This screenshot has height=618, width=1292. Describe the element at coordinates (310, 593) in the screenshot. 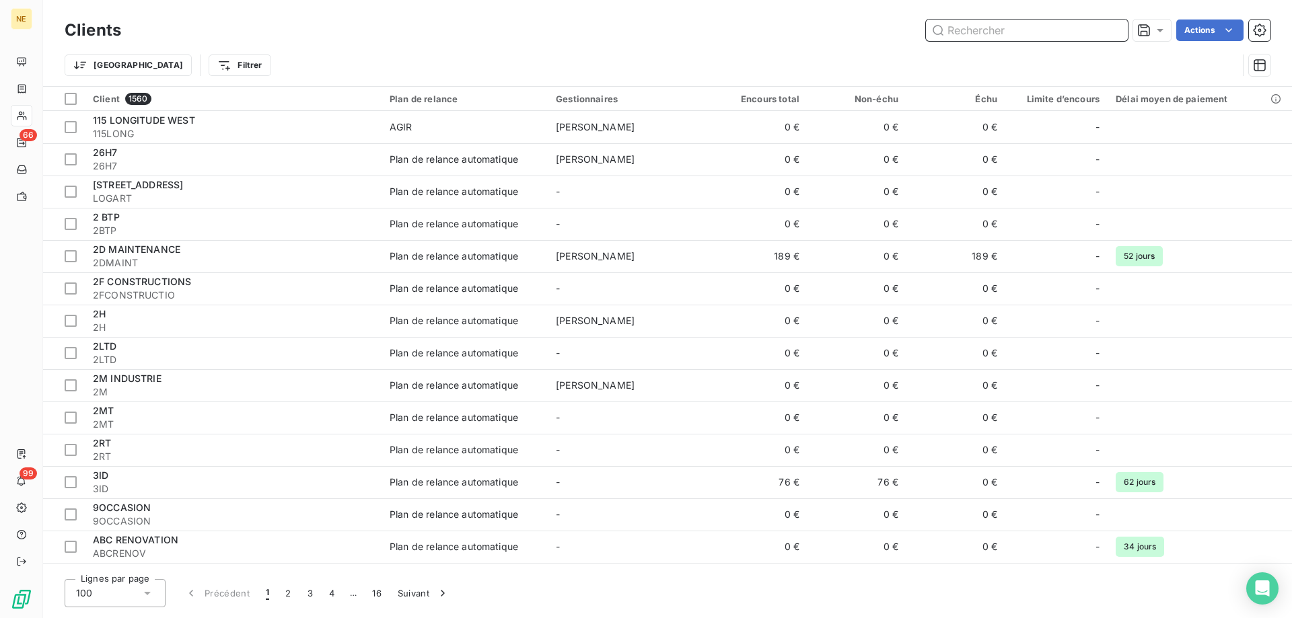

I see `button: 3` at that location.